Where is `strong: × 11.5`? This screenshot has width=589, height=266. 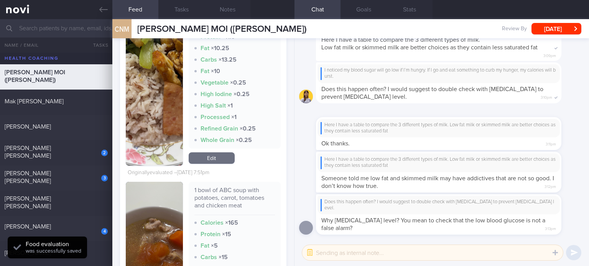
strong: × 11.5 is located at coordinates (228, 37).